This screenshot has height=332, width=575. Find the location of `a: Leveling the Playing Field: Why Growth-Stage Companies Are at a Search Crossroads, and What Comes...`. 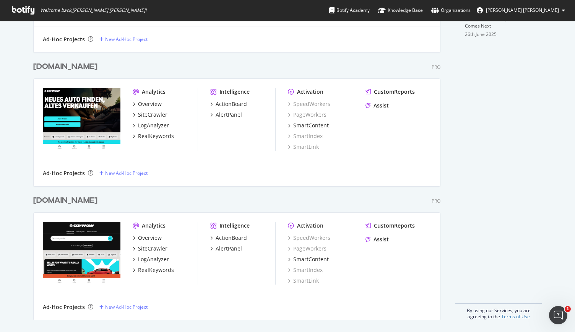

a: Leveling the Playing Field: Why Growth-Stage Companies Are at a Search Crossroads, and What Comes... is located at coordinates (501, 15).